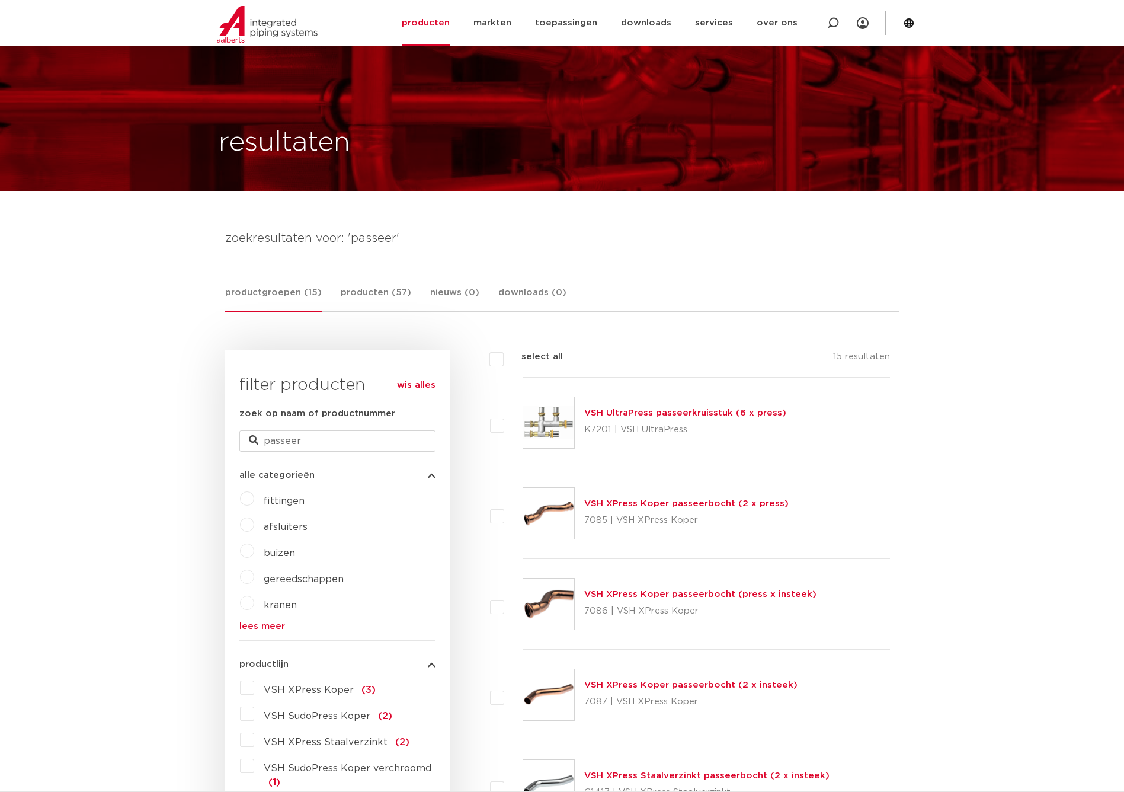 This screenshot has height=792, width=1124. Describe the element at coordinates (533, 357) in the screenshot. I see `label: select all` at that location.